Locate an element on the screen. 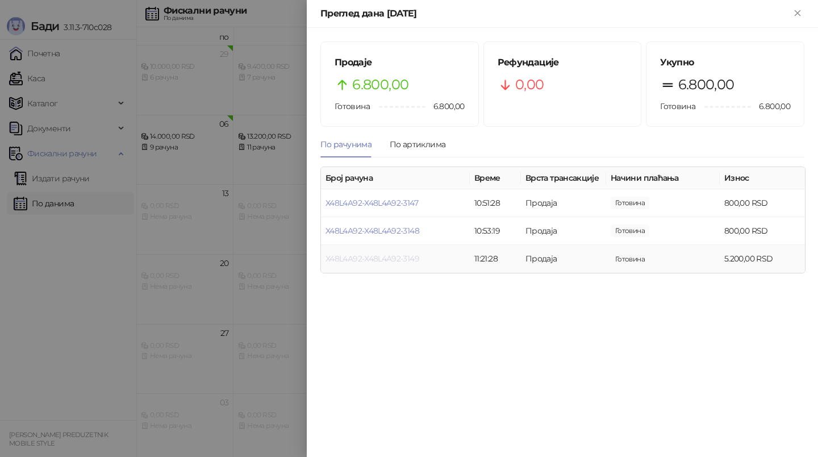  td: 11:21:28 is located at coordinates (495, 258).